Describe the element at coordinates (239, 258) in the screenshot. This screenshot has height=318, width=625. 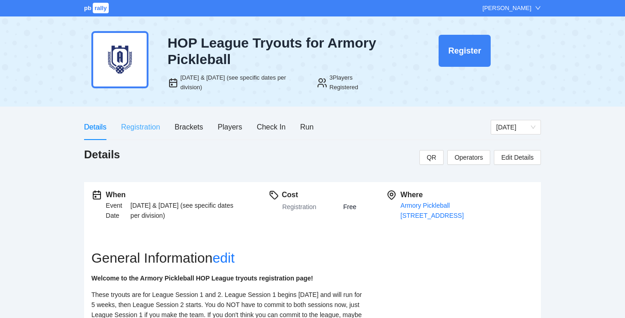
I see `h2: General Information` at that location.